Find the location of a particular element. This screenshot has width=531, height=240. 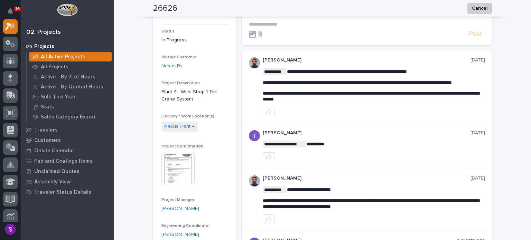

a: Active - By % of Hours is located at coordinates (70, 77).